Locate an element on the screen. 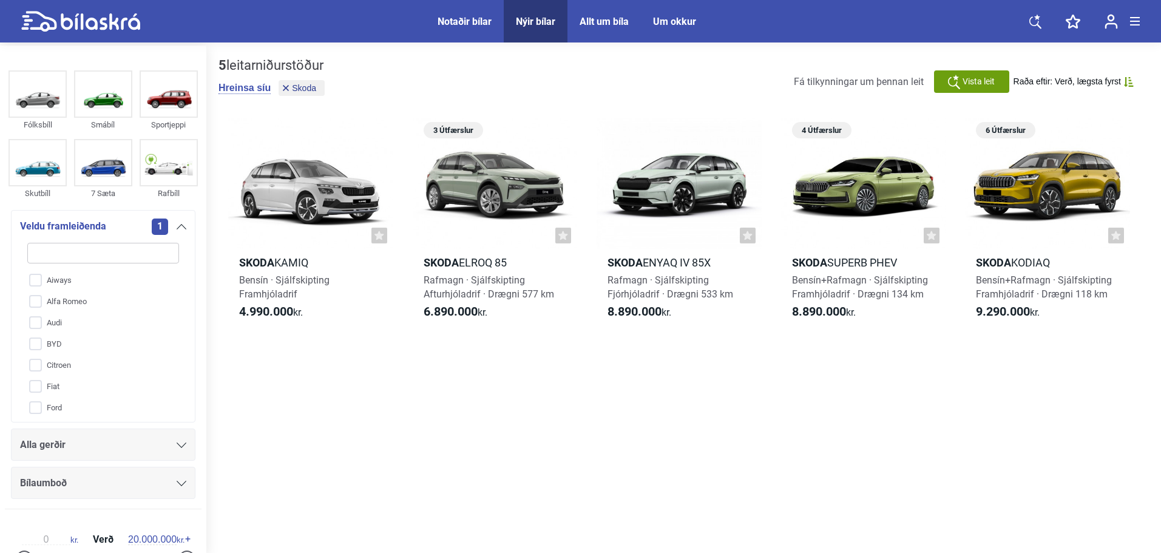 The width and height of the screenshot is (1161, 553). a: Nýir bílar is located at coordinates (535, 21).